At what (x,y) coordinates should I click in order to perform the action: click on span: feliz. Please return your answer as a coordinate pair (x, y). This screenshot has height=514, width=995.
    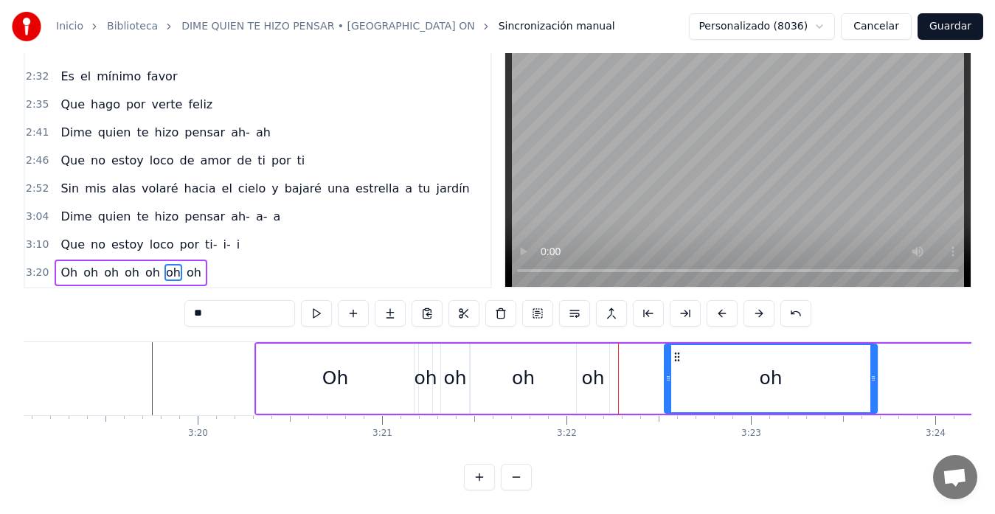
    Looking at the image, I should click on (200, 104).